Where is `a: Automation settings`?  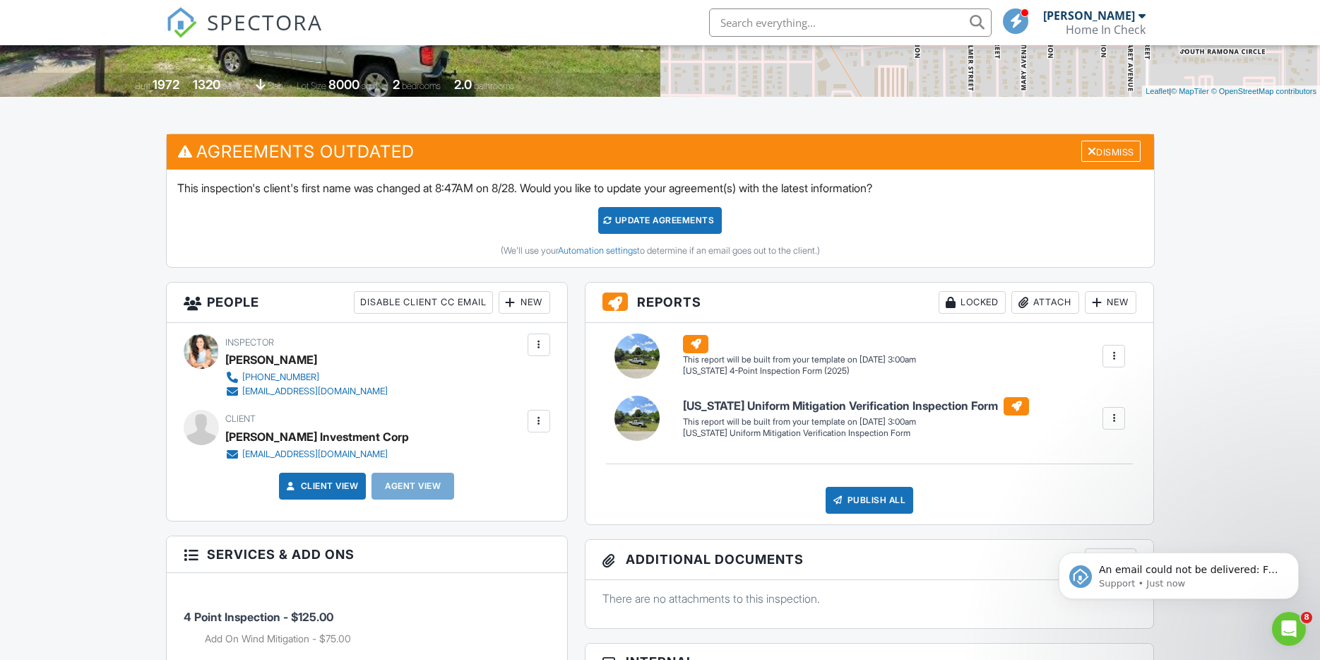 a: Automation settings is located at coordinates (598, 250).